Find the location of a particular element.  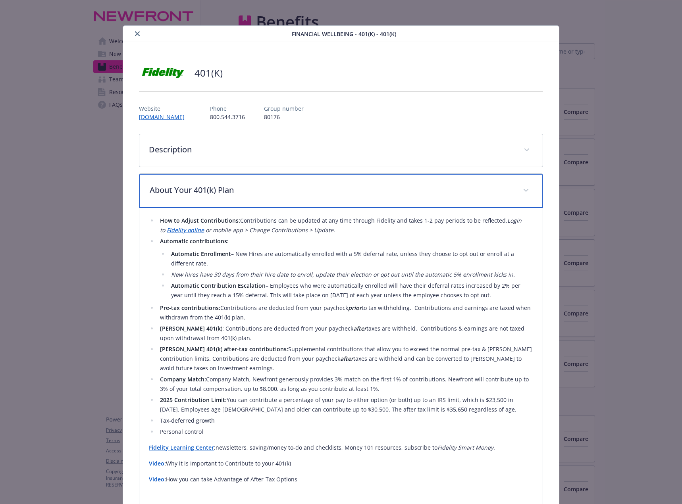

strong: Automatic contributions: is located at coordinates (194, 241).